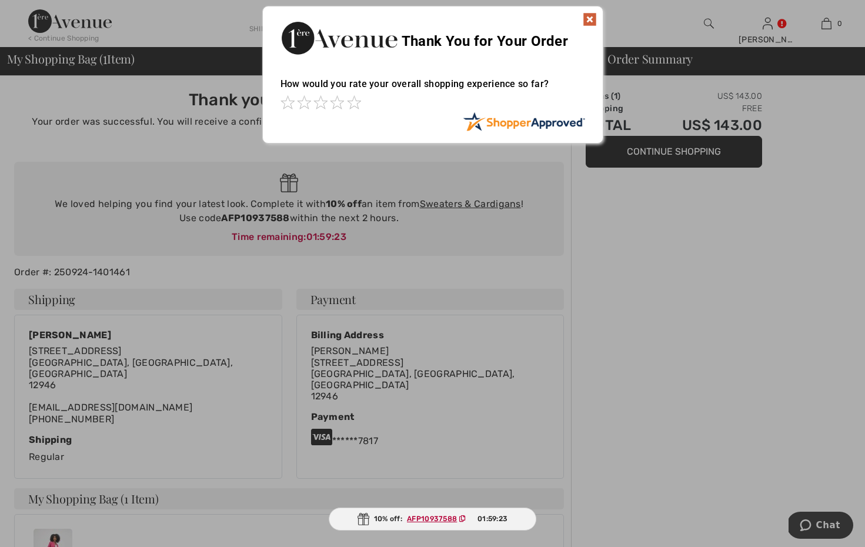  Describe the element at coordinates (433, 89) in the screenshot. I see `div: How would you rate your overall shopping experience so far?` at that location.